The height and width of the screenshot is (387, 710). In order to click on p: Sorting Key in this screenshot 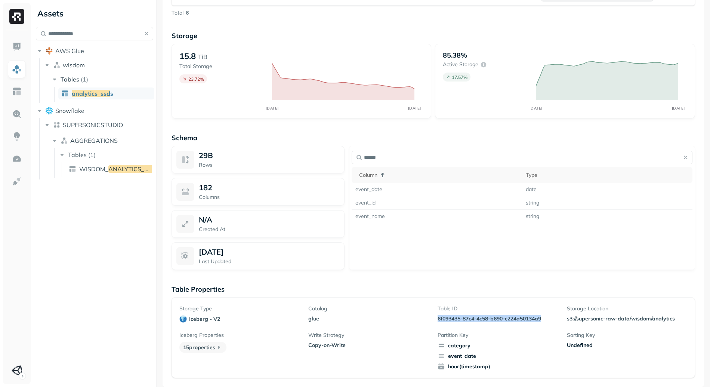, I will do `click(627, 335)`.